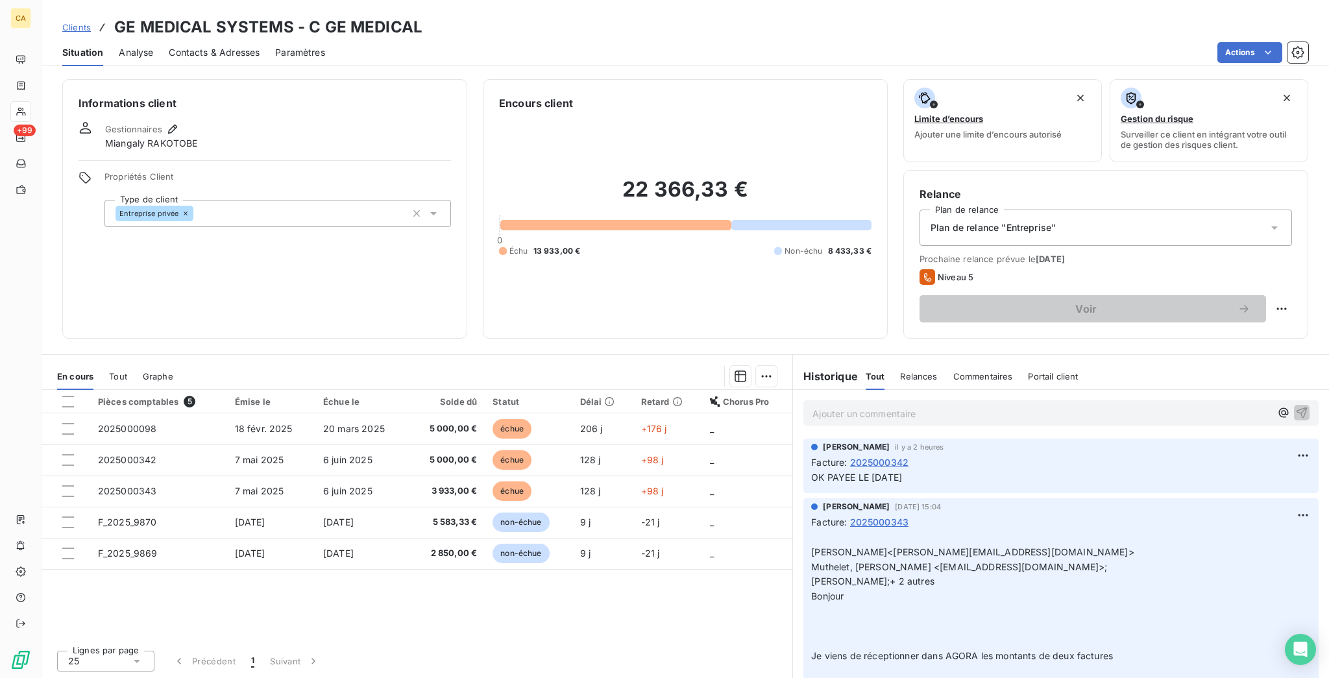  What do you see at coordinates (993, 228) in the screenshot?
I see `span: Plan de relance "Entreprise"` at bounding box center [993, 228].